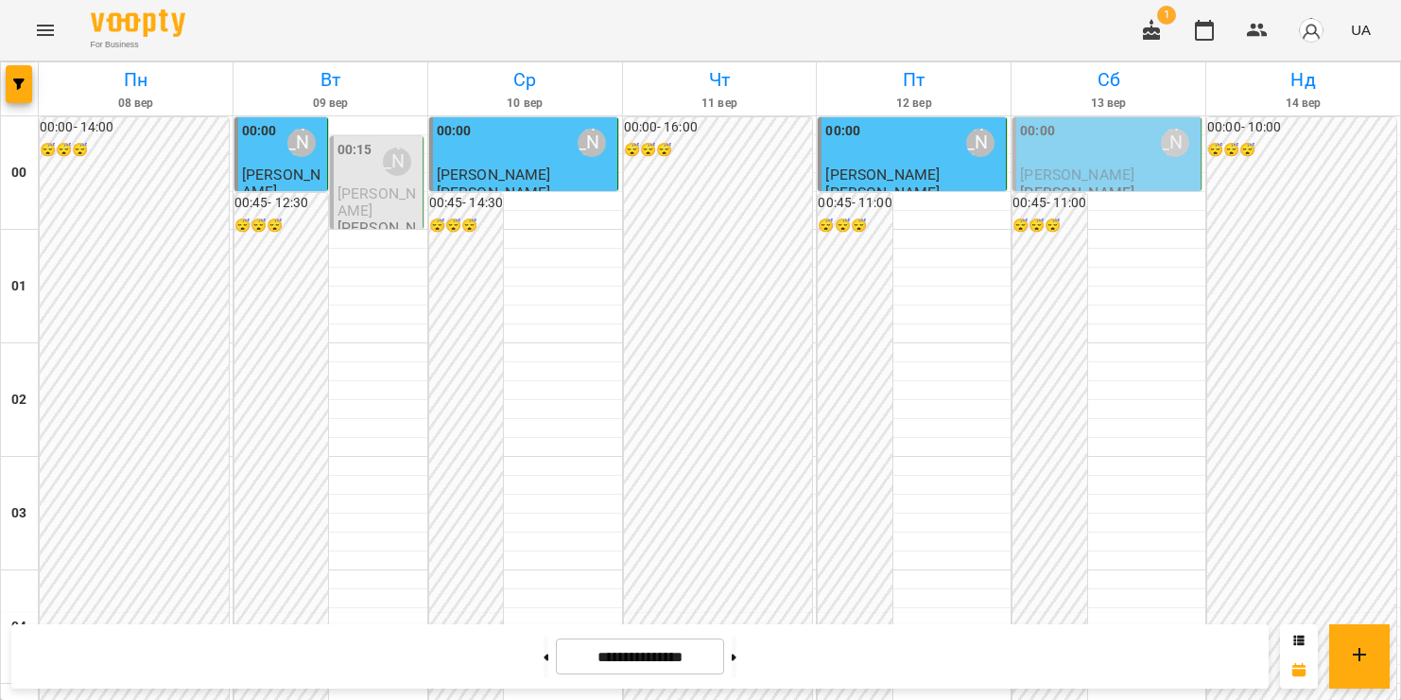 This screenshot has height=700, width=1401. Describe the element at coordinates (720, 103) in the screenshot. I see `h6: 11 вер` at that location.